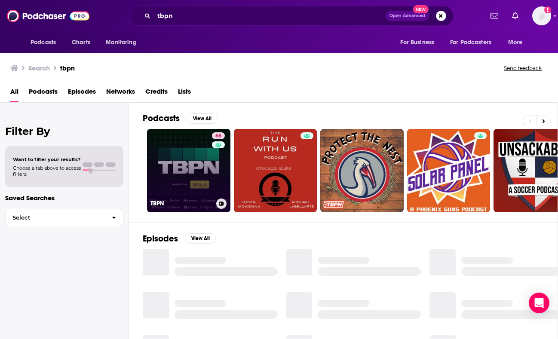 This screenshot has height=339, width=558. What do you see at coordinates (179, 239) in the screenshot?
I see `a: EpisodesView All` at bounding box center [179, 239].